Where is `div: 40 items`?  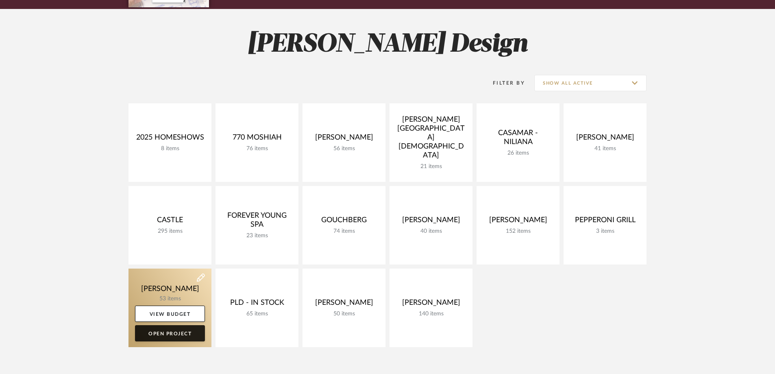 div: 40 items is located at coordinates (431, 231).